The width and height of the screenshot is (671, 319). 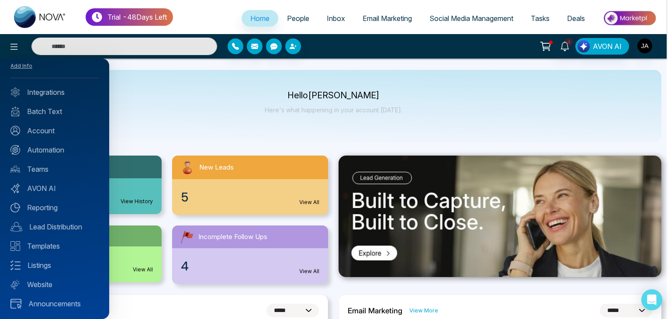 I want to click on a: Announcements, so click(x=55, y=304).